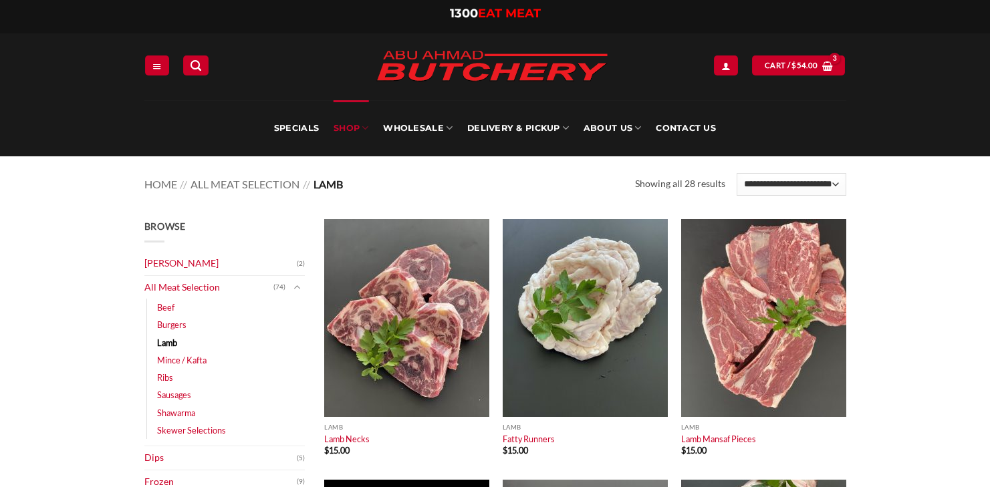 The width and height of the screenshot is (990, 487). Describe the element at coordinates (613, 128) in the screenshot. I see `a: About Us` at that location.